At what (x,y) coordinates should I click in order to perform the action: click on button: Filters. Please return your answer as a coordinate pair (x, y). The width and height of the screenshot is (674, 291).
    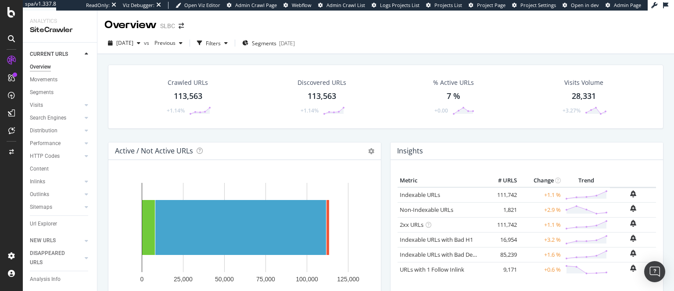
    Looking at the image, I should click on (213, 43).